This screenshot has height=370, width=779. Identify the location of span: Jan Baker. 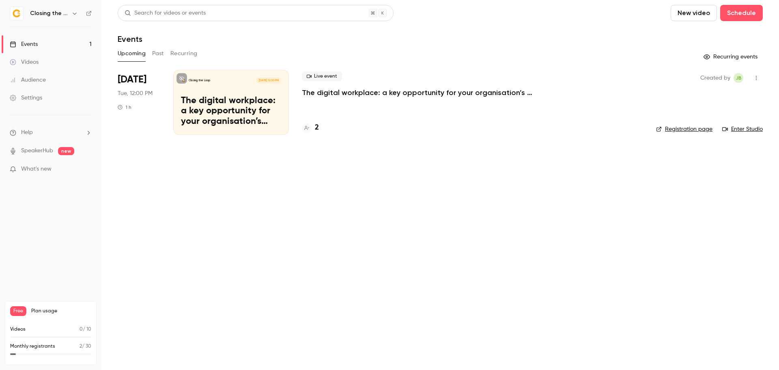
(738, 78).